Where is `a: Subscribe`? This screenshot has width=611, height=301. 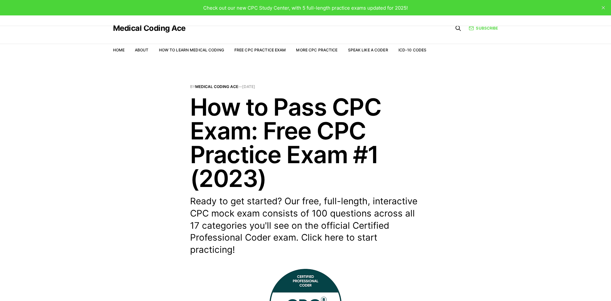
a: Subscribe is located at coordinates (484, 28).